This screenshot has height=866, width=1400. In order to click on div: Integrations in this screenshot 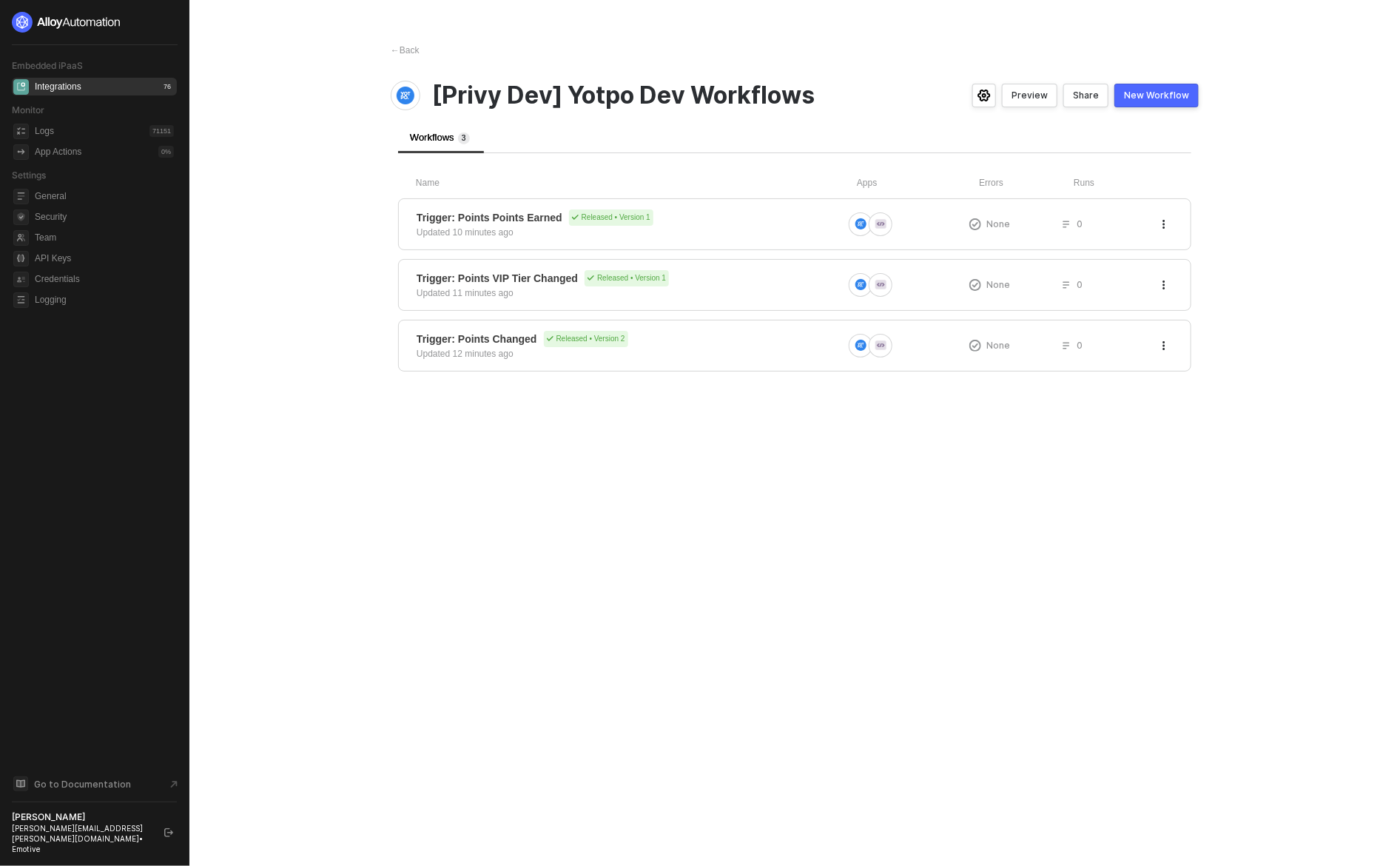, I will do `click(58, 86)`.